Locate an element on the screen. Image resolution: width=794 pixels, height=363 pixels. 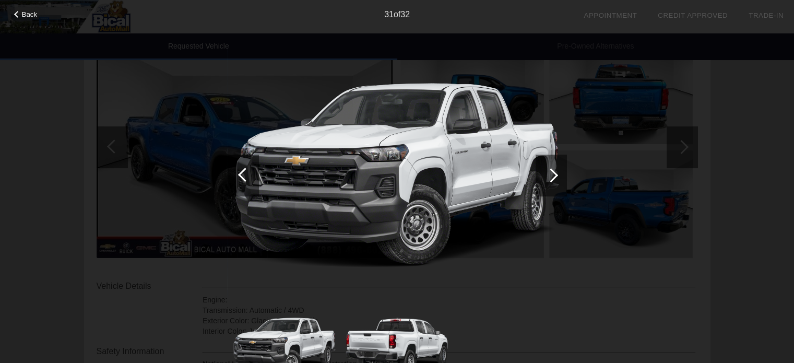
a: Appointment is located at coordinates (610, 15).